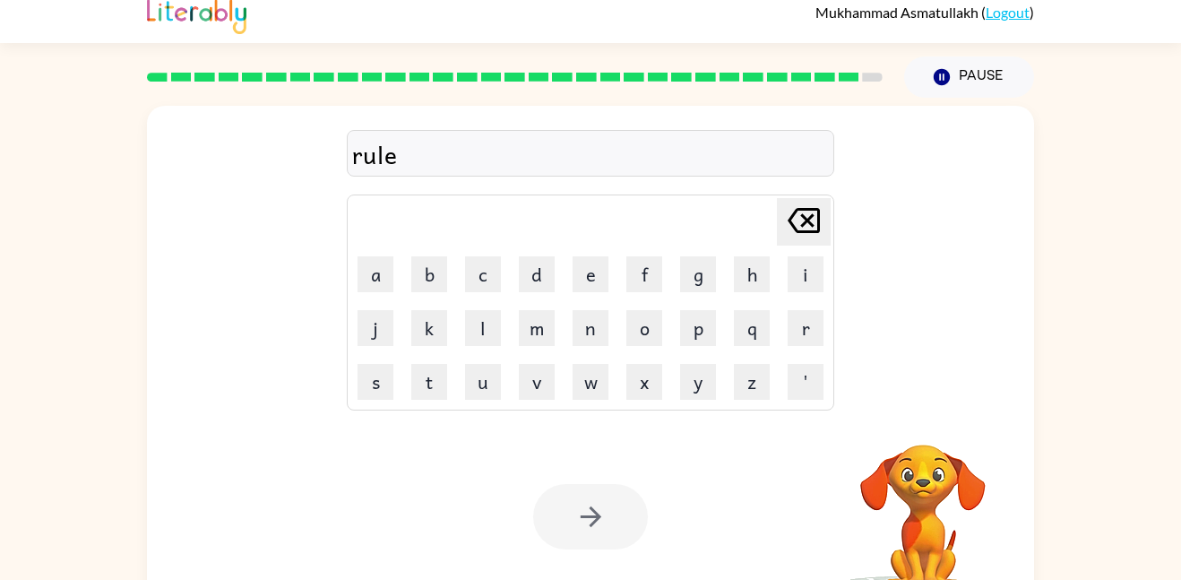 This screenshot has width=1181, height=580. Describe the element at coordinates (698, 382) in the screenshot. I see `button: y` at that location.